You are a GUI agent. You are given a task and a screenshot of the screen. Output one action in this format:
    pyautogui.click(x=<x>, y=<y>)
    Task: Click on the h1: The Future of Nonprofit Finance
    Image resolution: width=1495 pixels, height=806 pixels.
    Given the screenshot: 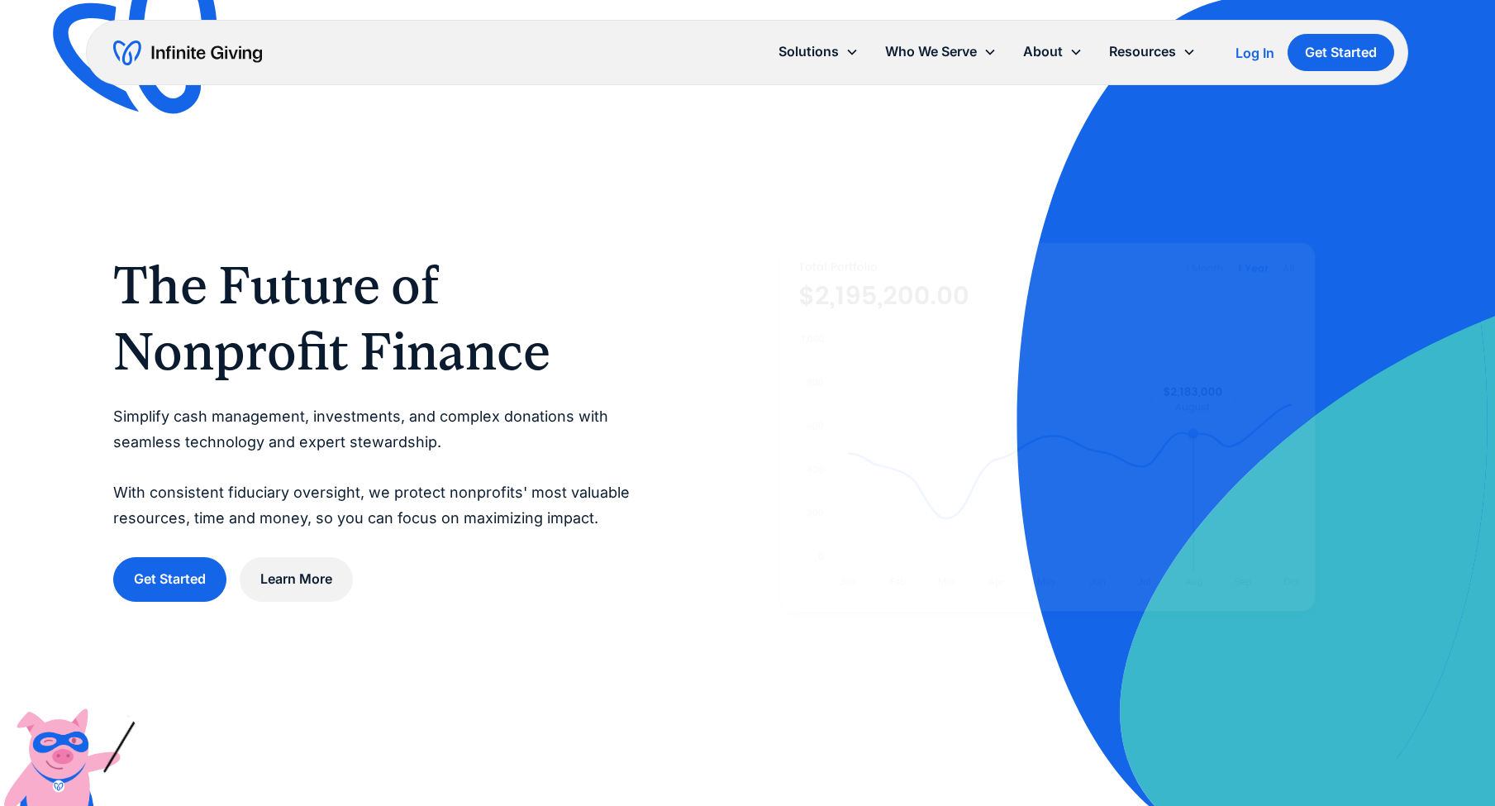 What is the action you would take?
    pyautogui.click(x=380, y=318)
    